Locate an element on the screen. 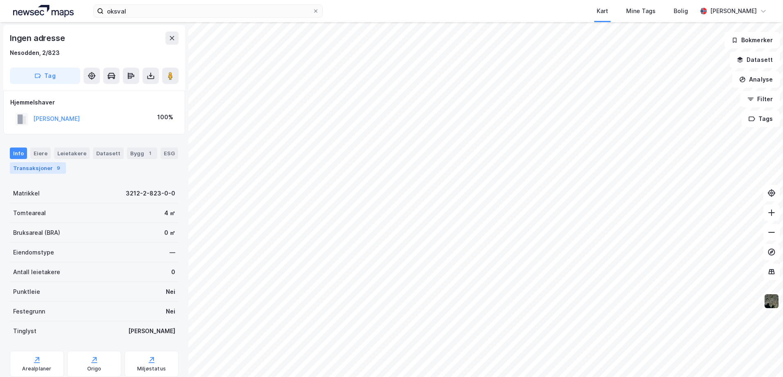 The width and height of the screenshot is (783, 377). div: 1 is located at coordinates (150, 153).